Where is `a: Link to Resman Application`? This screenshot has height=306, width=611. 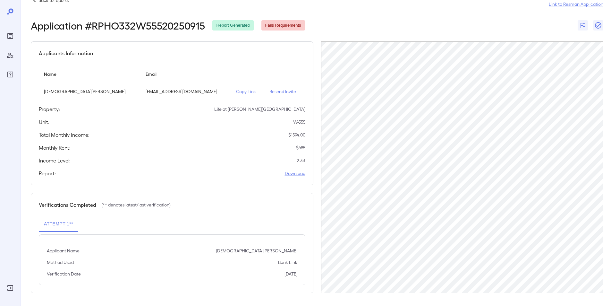
a: Link to Resman Application is located at coordinates (576, 4).